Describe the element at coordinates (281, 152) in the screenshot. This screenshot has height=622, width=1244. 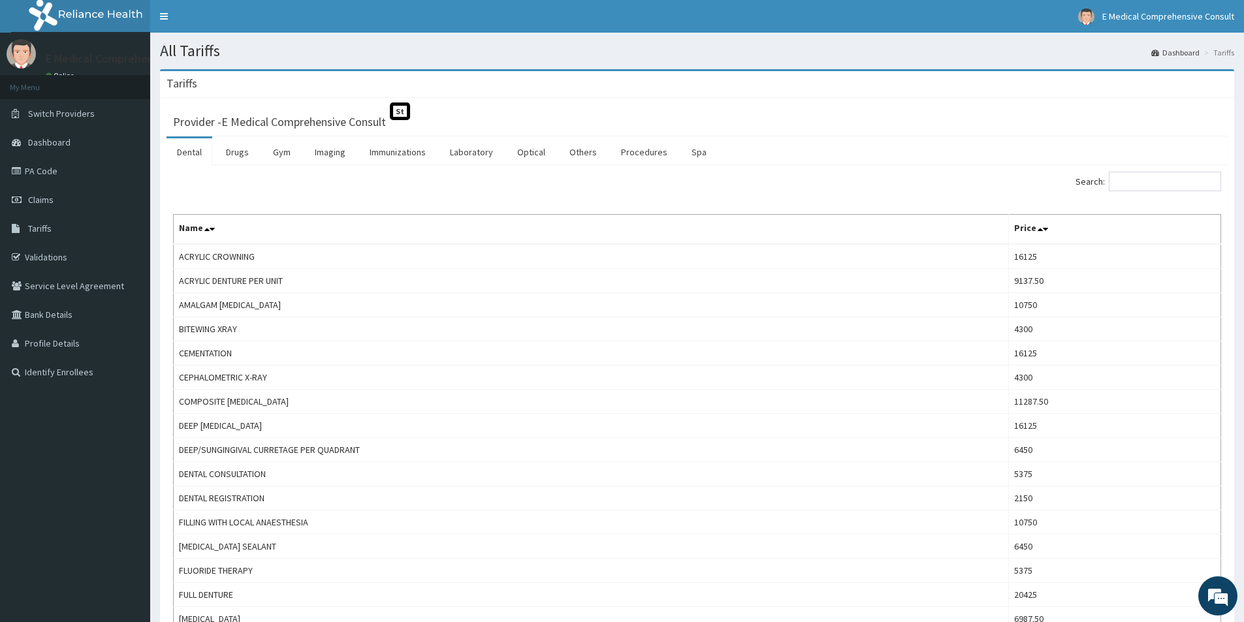
I see `a: Gym` at that location.